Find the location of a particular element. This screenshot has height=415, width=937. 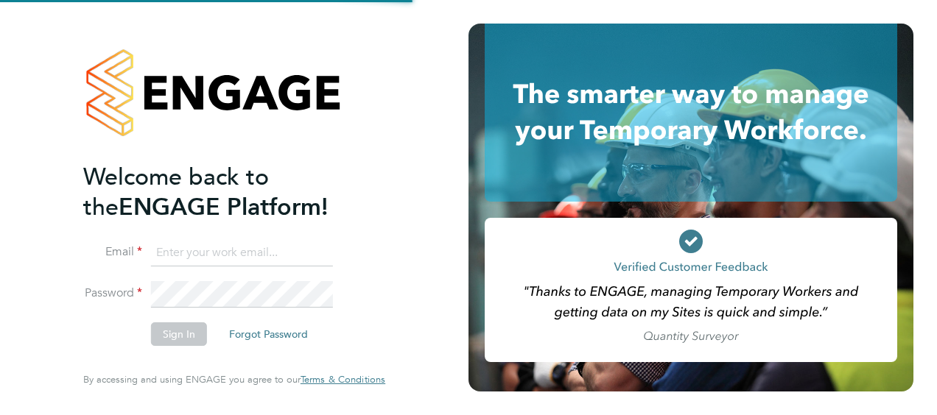

button: Sign In is located at coordinates (179, 334).